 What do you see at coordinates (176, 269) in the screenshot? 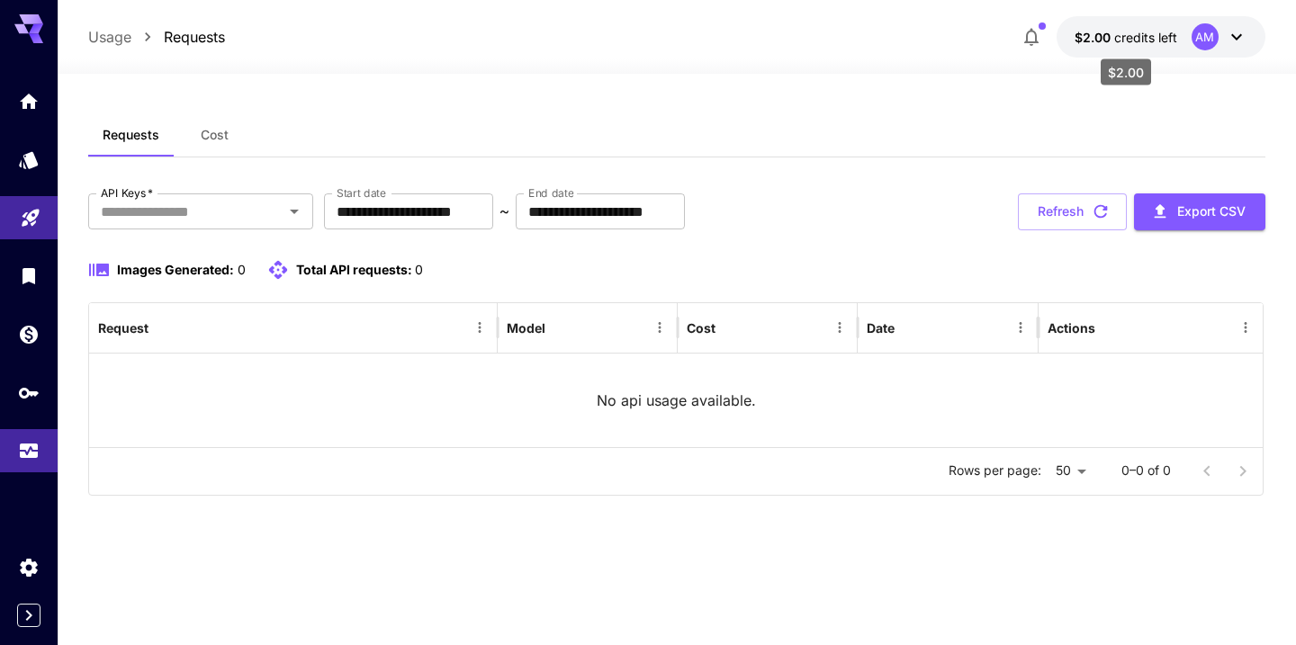
I see `span: Images Generated:` at bounding box center [176, 269].